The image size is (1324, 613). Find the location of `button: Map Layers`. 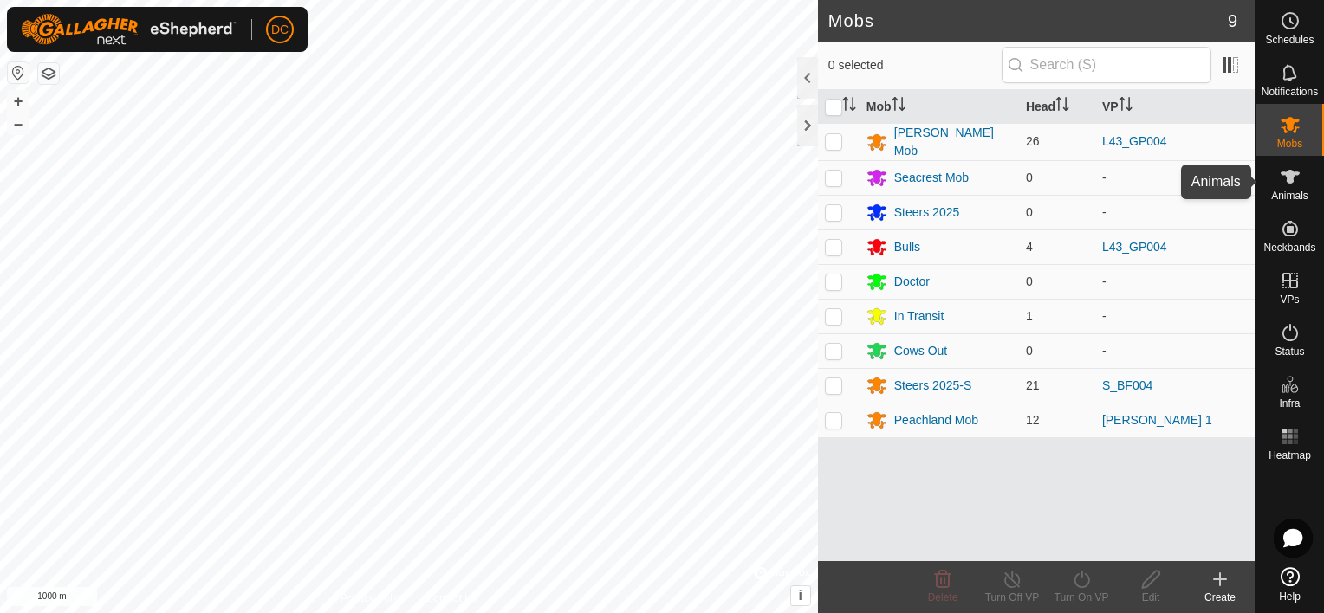

button: Map Layers is located at coordinates (49, 74).